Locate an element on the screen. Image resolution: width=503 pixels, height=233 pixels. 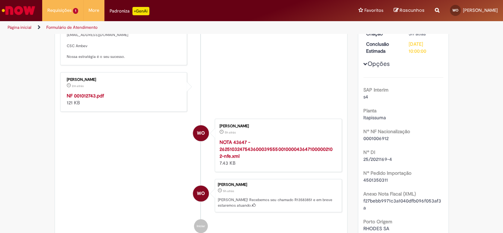
b: Anexo Nota Fiscal (XML) is located at coordinates (390, 193).